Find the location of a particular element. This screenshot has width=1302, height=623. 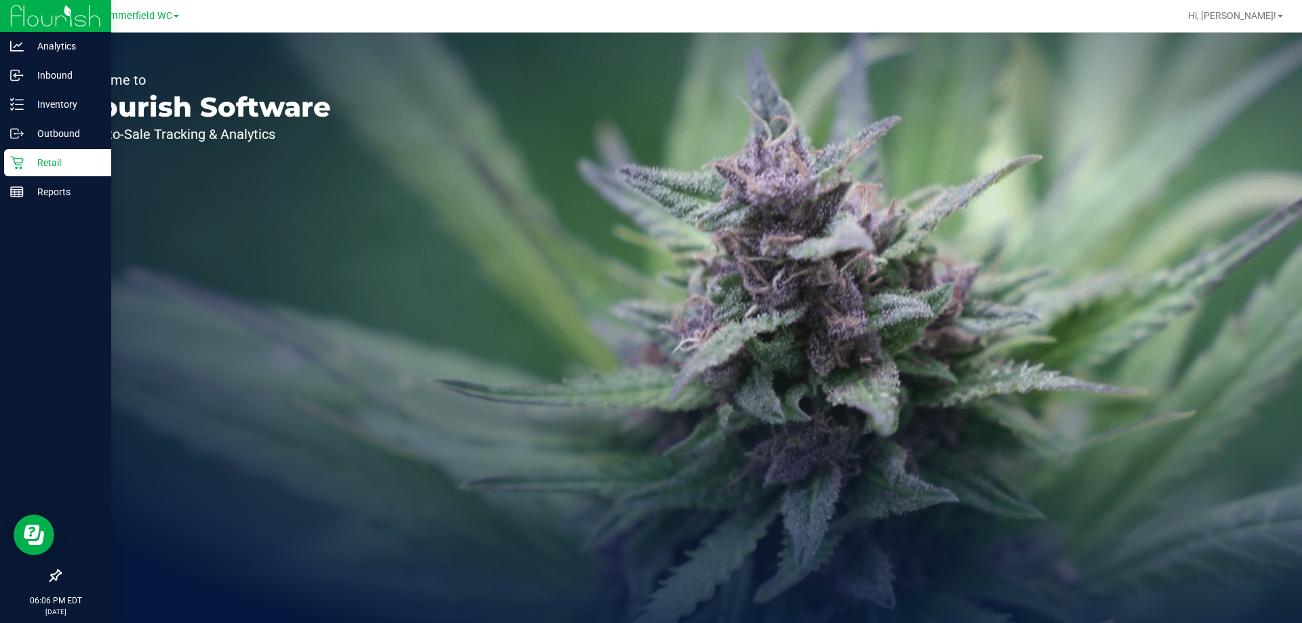

inline-svg: Inbound is located at coordinates (17, 75).